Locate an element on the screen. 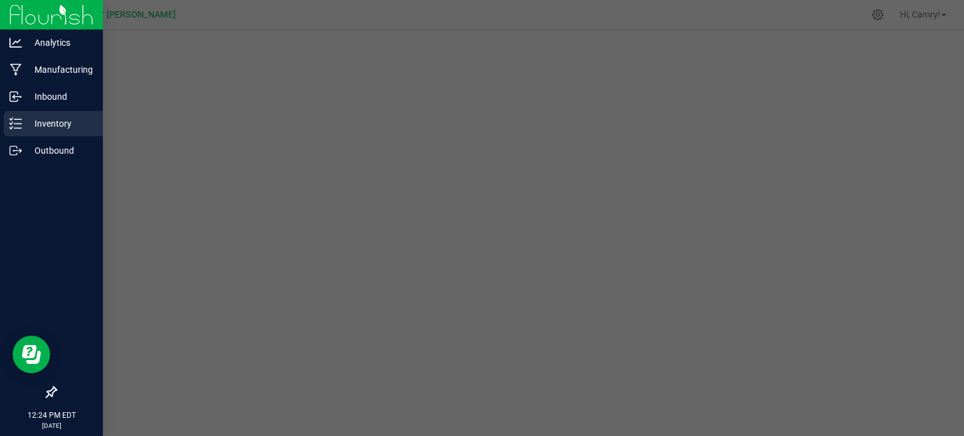 The image size is (964, 436). p: Analytics is located at coordinates (60, 43).